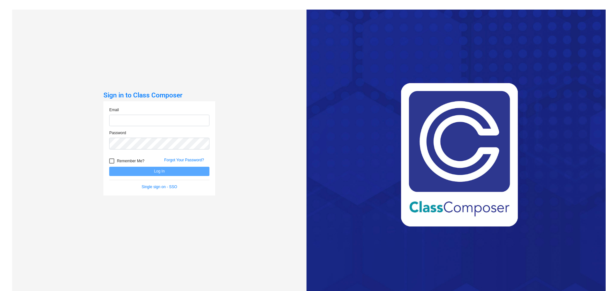  I want to click on a: Single sign on - SSO, so click(159, 187).